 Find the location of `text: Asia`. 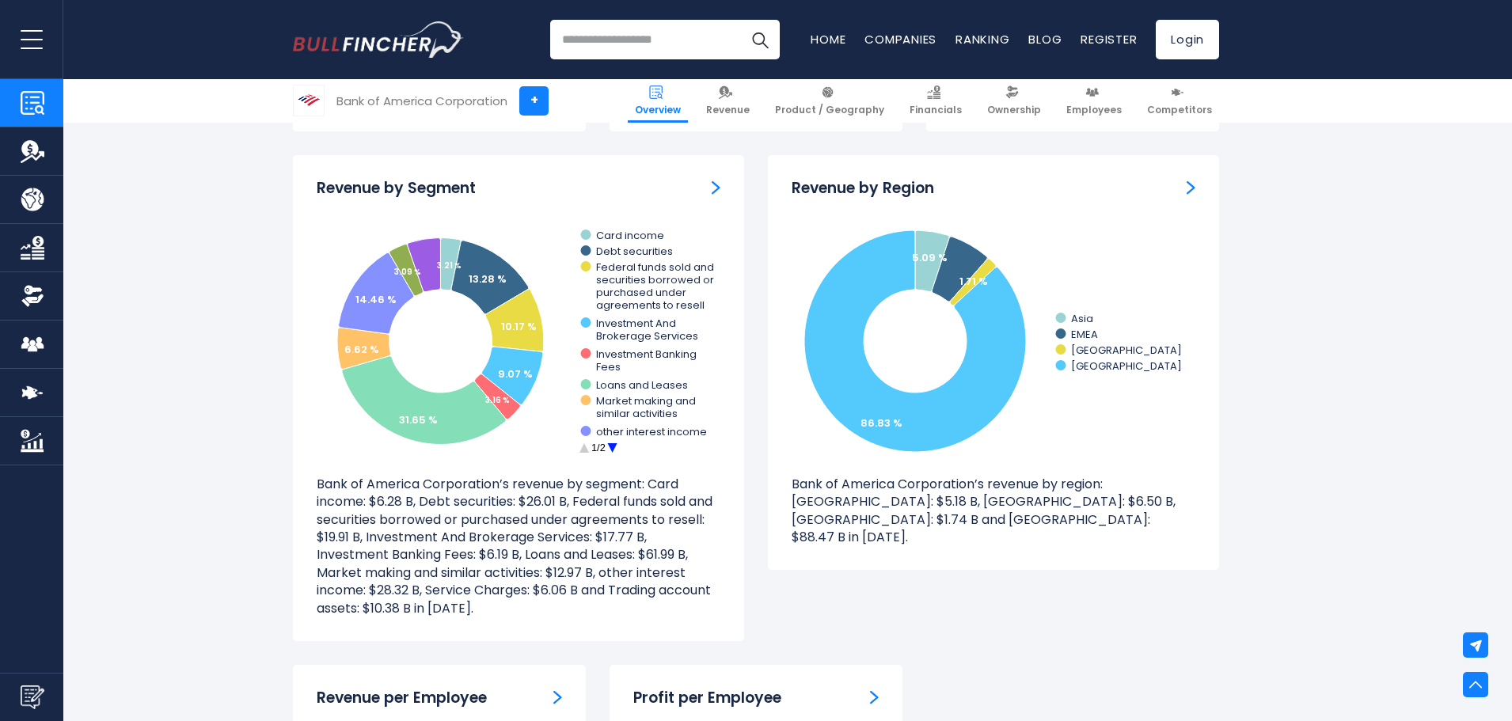

text: Asia is located at coordinates (1082, 318).